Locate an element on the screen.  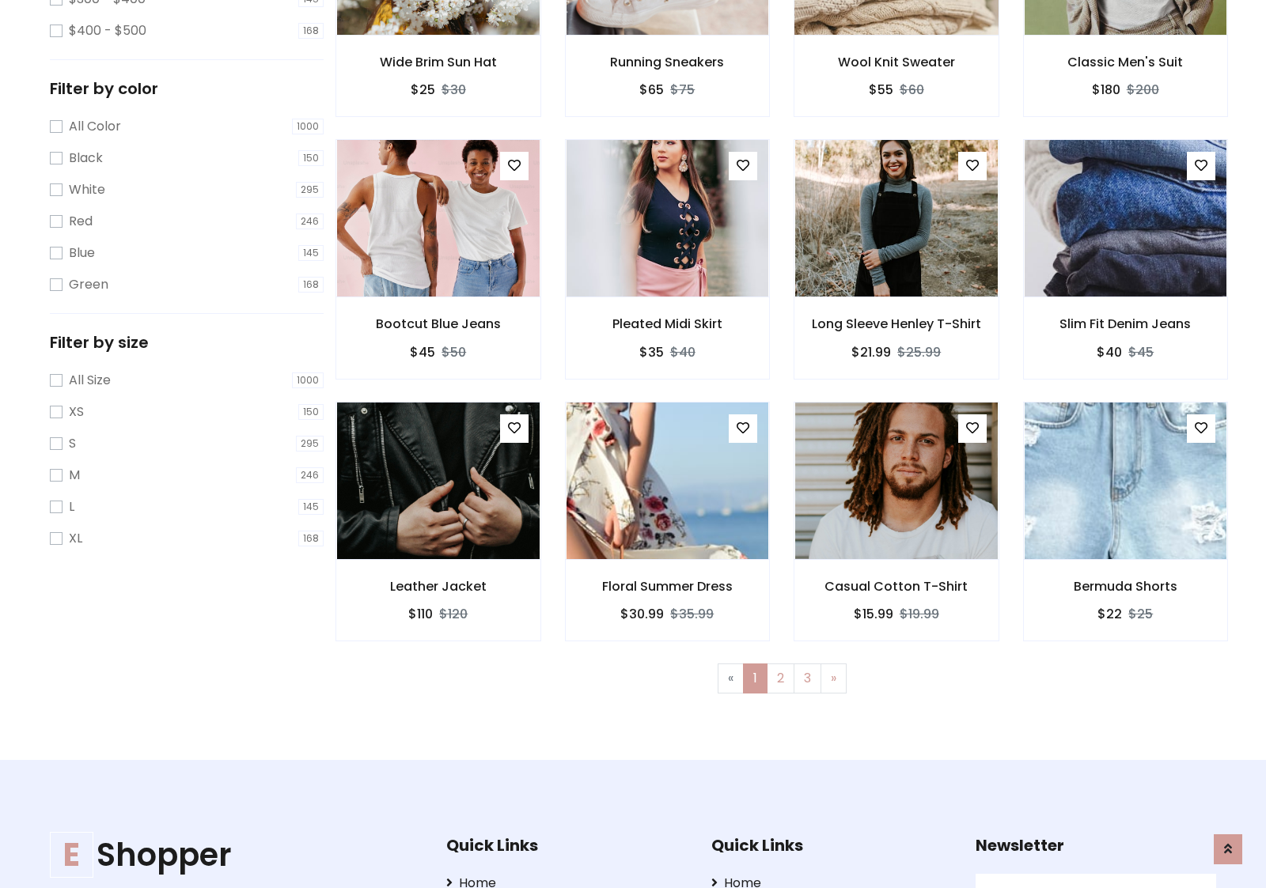
h1: Shopper is located at coordinates (223, 855).